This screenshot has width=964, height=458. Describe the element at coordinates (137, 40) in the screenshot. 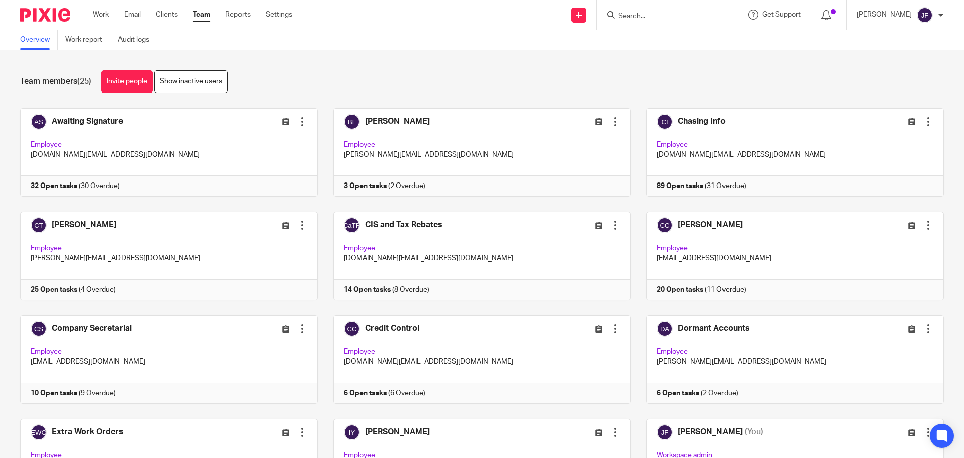

I see `a: Audit logs` at that location.